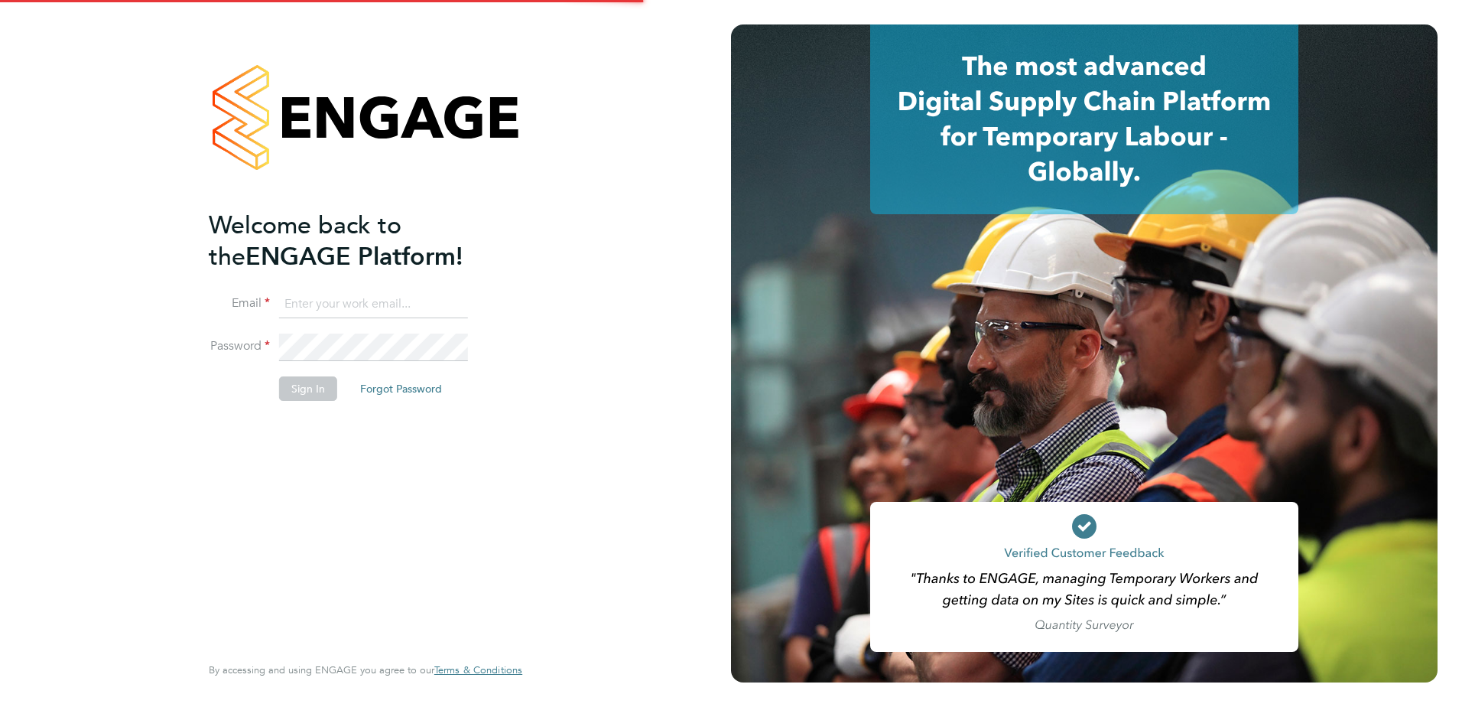 Image resolution: width=1462 pixels, height=707 pixels. I want to click on button: Sign In, so click(308, 389).